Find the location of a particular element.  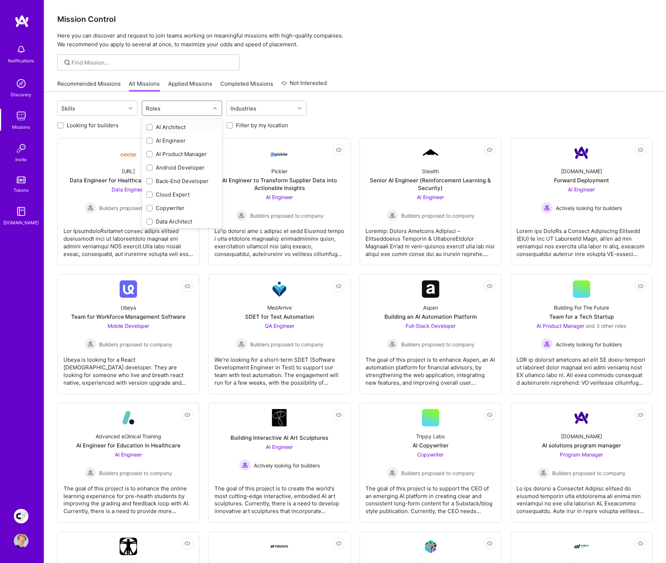

div: We’re looking for a short-term SDET (Software Development Engineer in Test) to support our team w... is located at coordinates (279, 368).